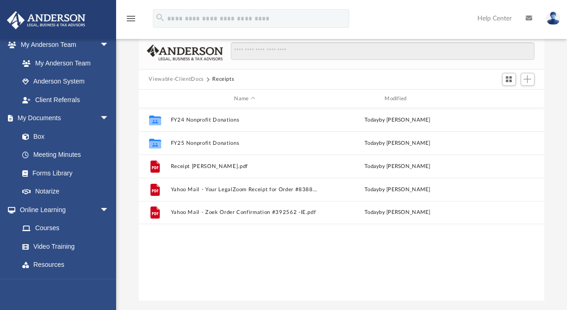  I want to click on a: Client Referrals, so click(65, 100).